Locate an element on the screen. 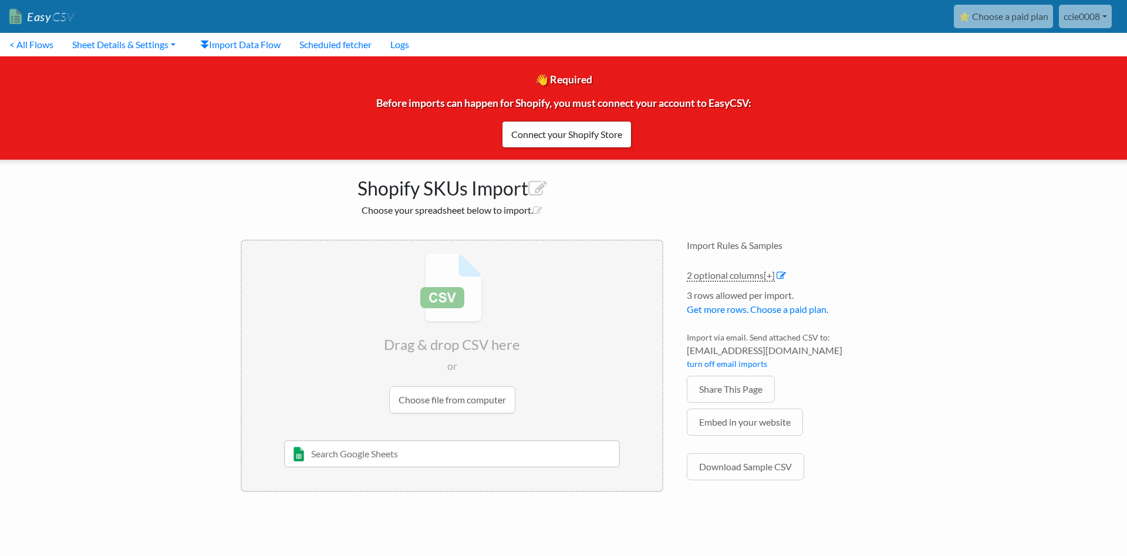 The image size is (1127, 556). a: Sheet Details & Settings is located at coordinates (124, 45).